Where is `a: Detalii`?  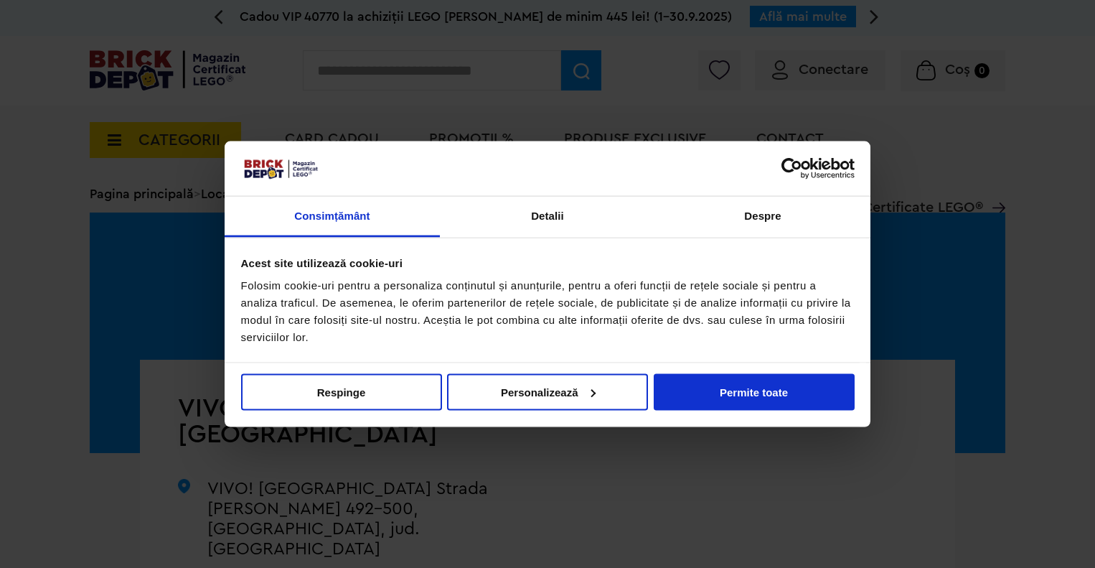
a: Detalii is located at coordinates (548, 217).